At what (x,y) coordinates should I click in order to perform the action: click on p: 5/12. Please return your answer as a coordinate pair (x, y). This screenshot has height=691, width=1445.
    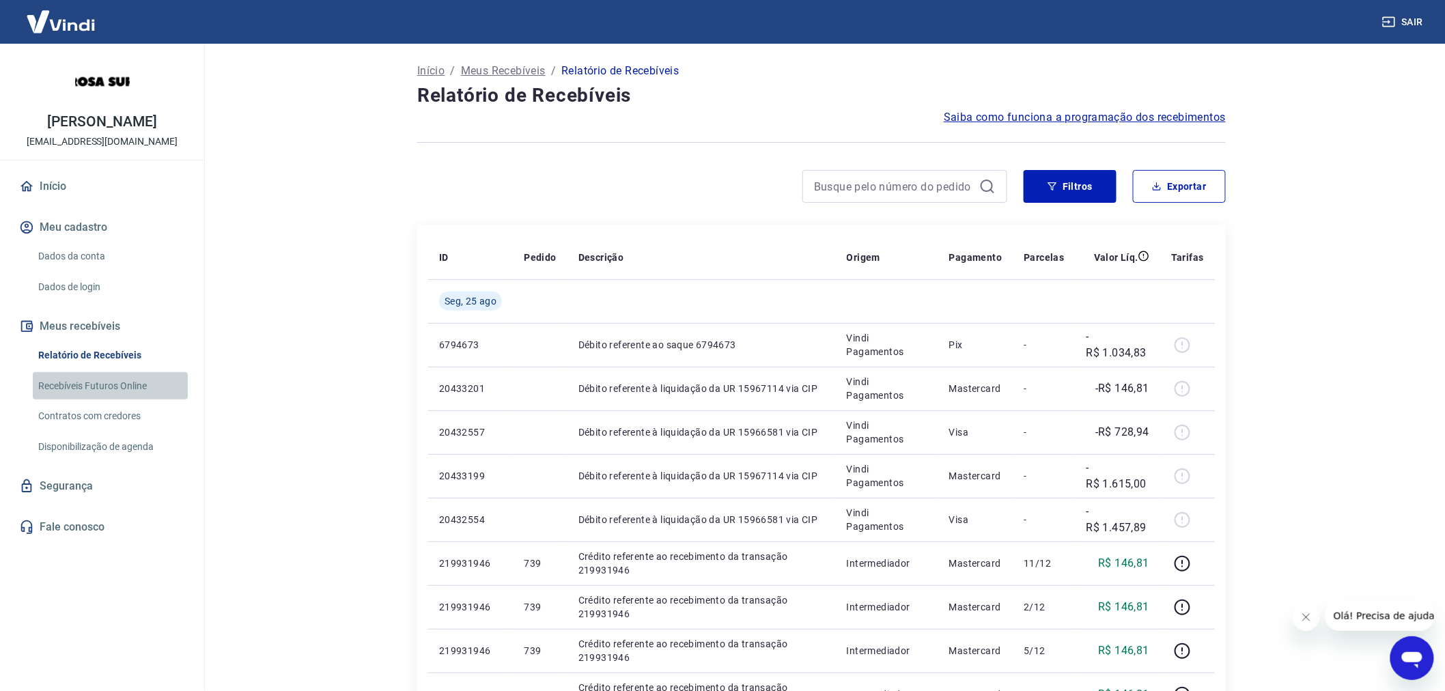
    Looking at the image, I should click on (1044, 651).